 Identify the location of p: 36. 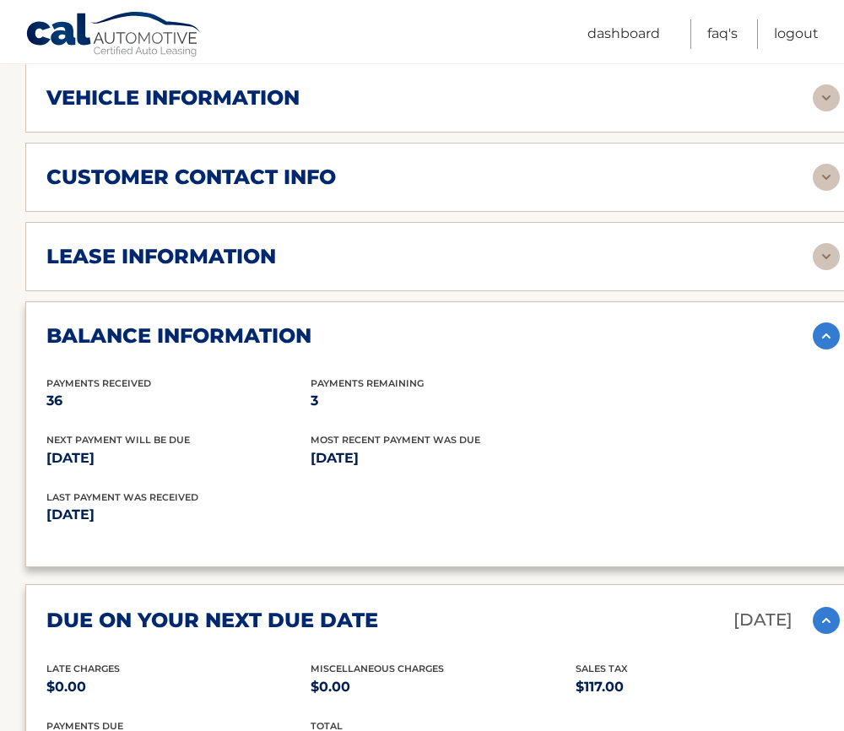
(178, 401).